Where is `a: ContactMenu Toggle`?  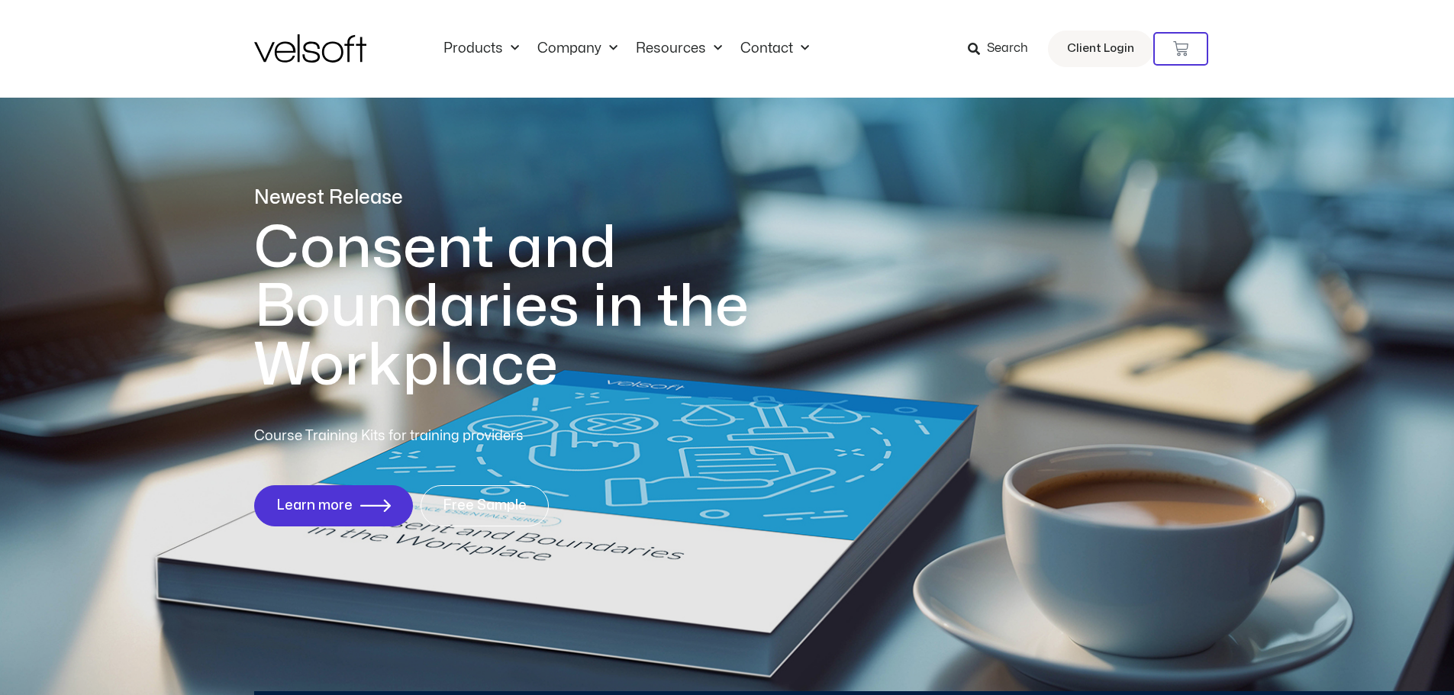 a: ContactMenu Toggle is located at coordinates (775, 49).